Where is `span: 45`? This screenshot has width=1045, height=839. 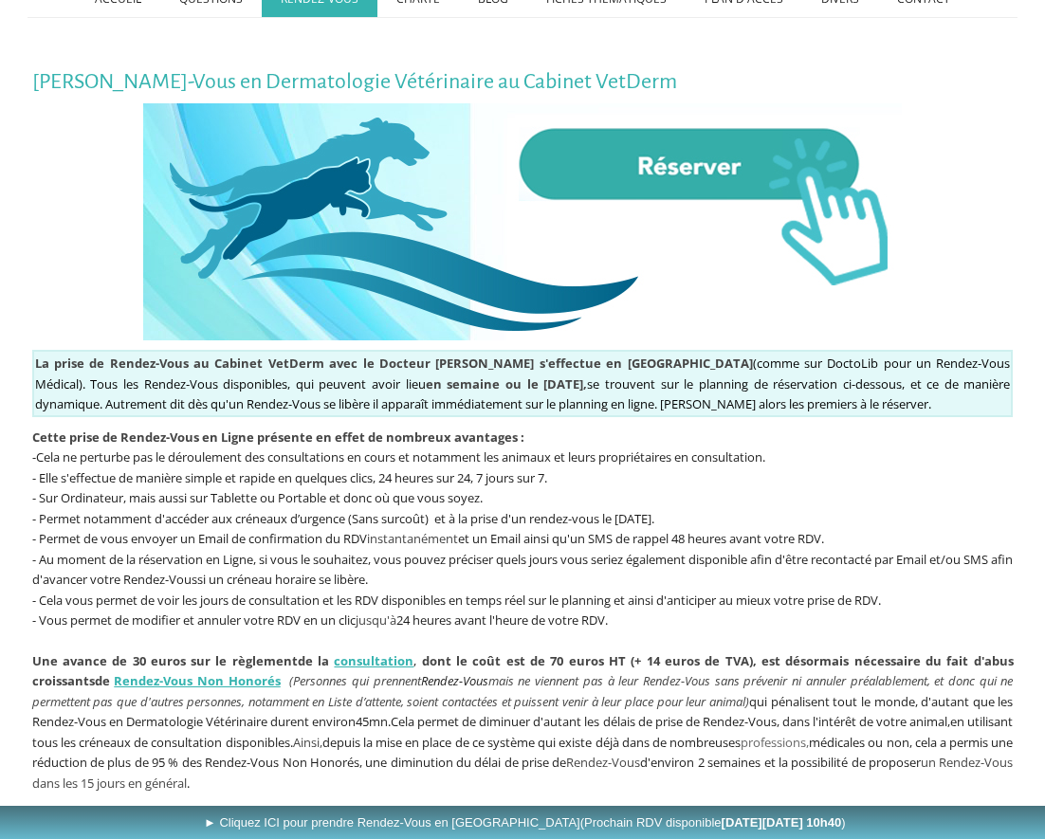
span: 45 is located at coordinates (362, 722).